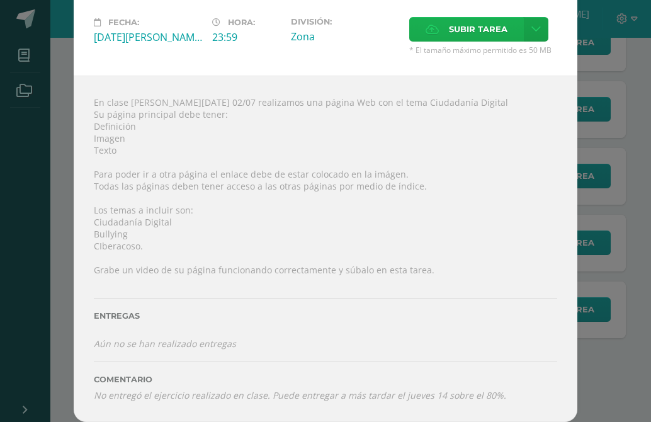 The width and height of the screenshot is (651, 422). Describe the element at coordinates (246, 37) in the screenshot. I see `div: 23:59` at that location.